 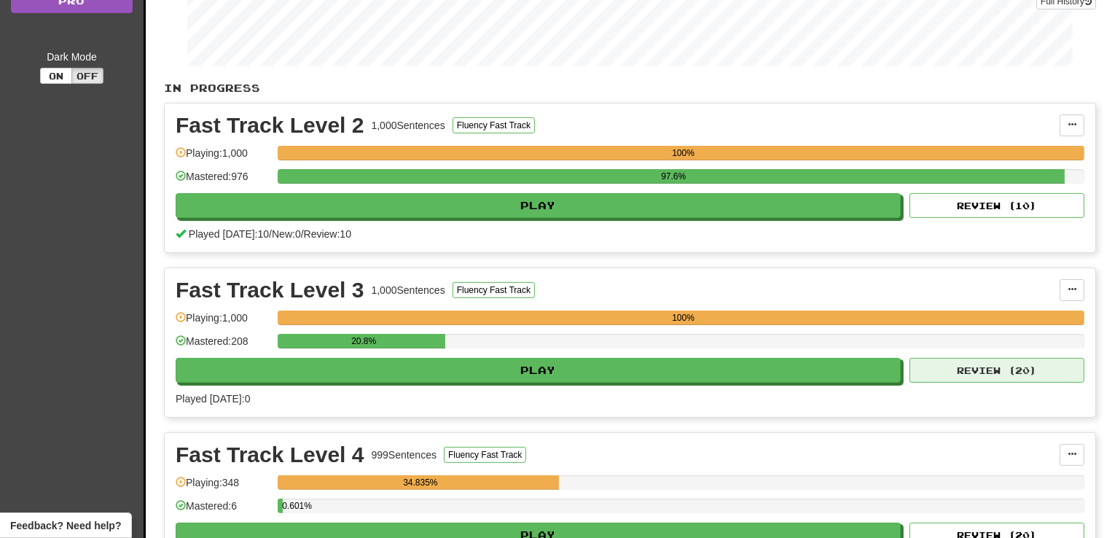 What do you see at coordinates (223, 181) in the screenshot?
I see `div: Mastered: 976` at bounding box center [223, 181].